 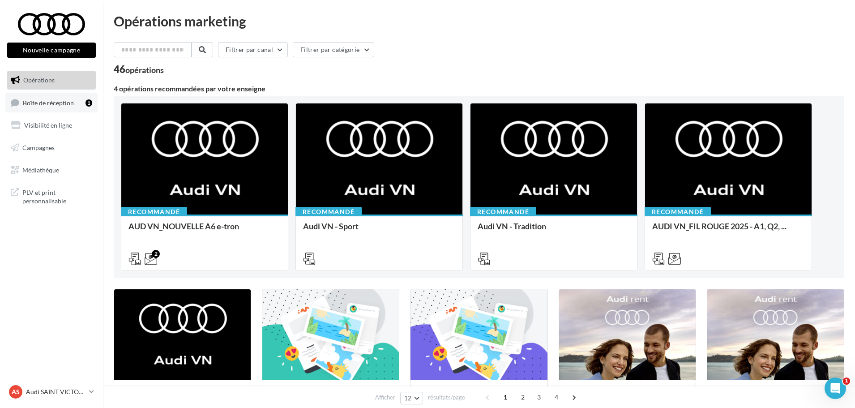 What do you see at coordinates (539, 397) in the screenshot?
I see `span: 3` at bounding box center [539, 397].